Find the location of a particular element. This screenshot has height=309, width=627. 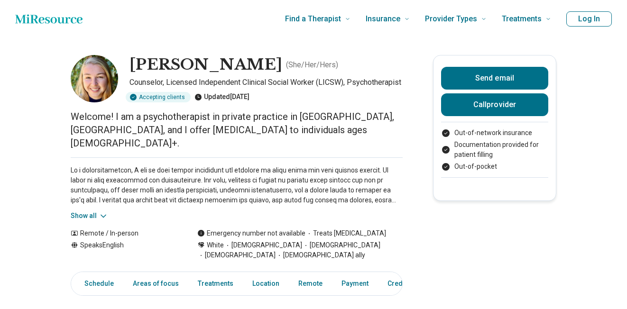

li: Out-of-pocket is located at coordinates (495, 167).